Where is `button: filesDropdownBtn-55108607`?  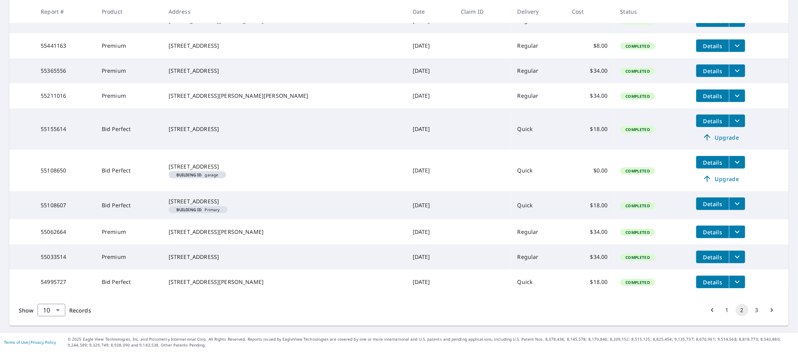 button: filesDropdownBtn-55108607 is located at coordinates (737, 204).